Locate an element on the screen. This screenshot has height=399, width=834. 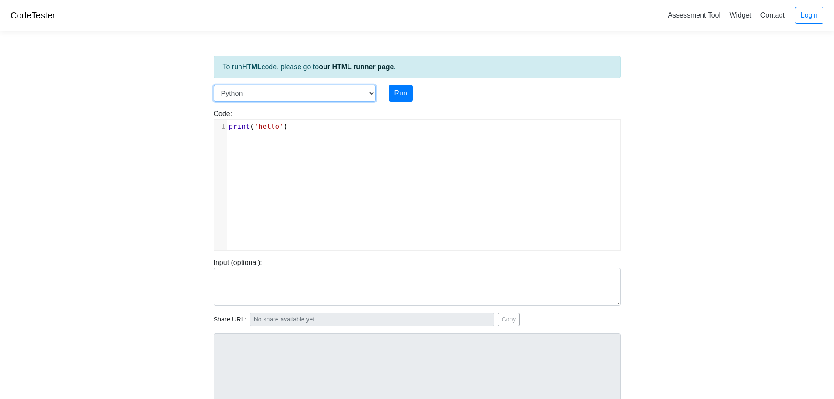
strong: HTML is located at coordinates (252, 67).